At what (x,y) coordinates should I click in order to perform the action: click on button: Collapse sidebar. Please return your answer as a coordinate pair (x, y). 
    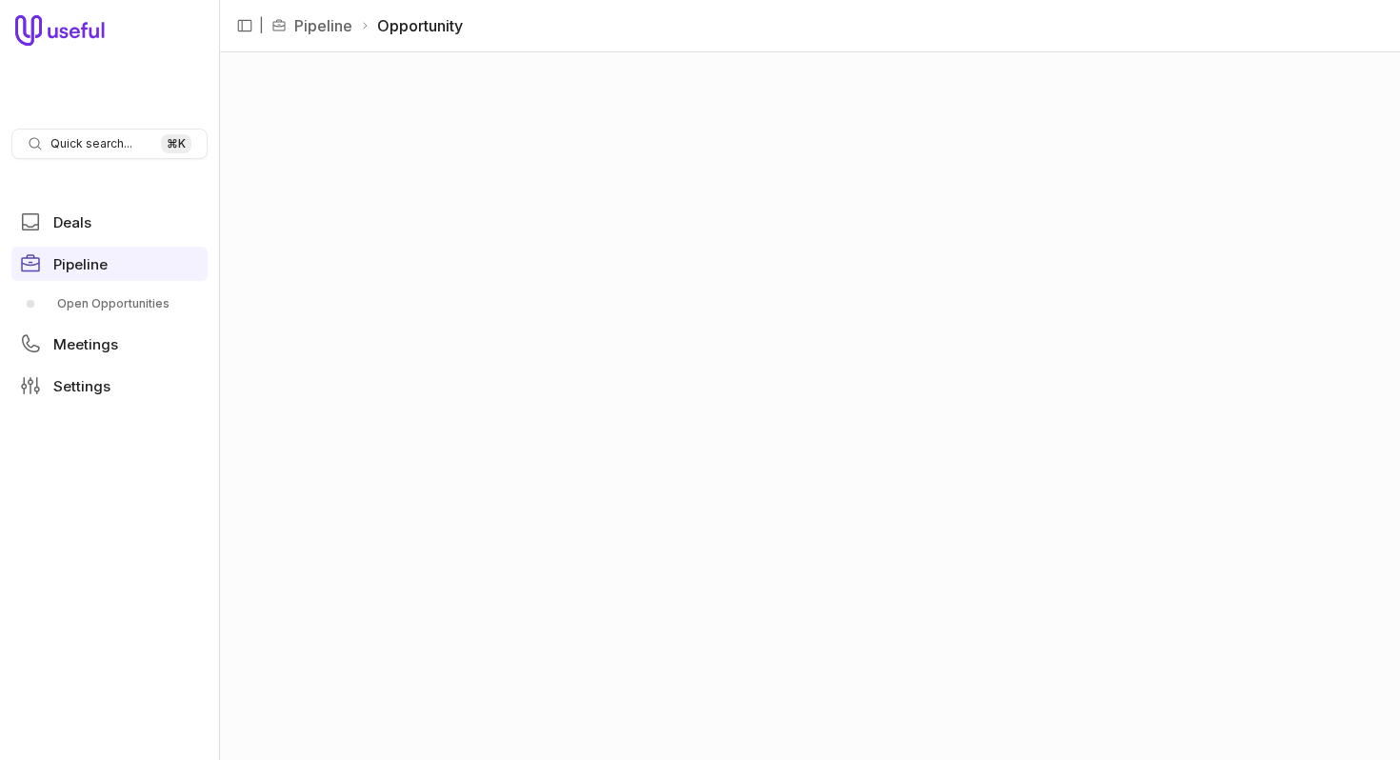
    Looking at the image, I should click on (245, 26).